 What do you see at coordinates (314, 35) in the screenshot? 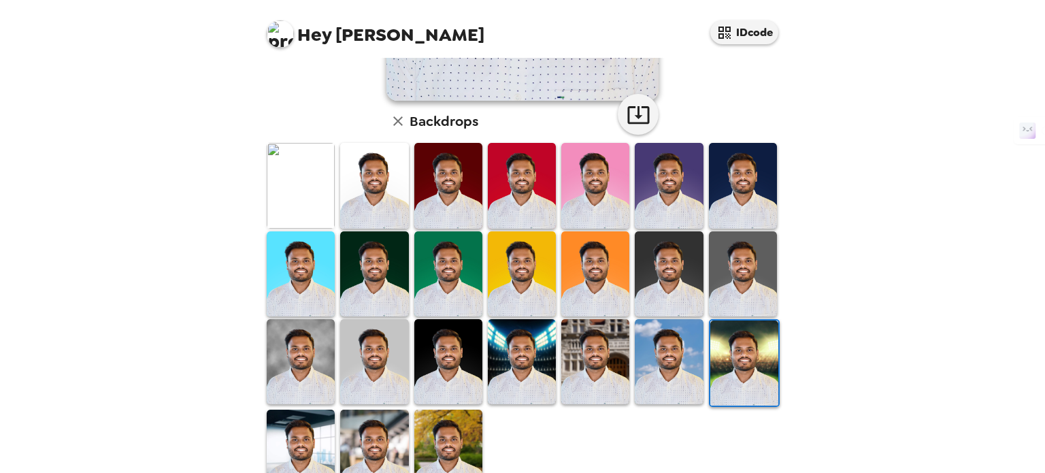
I see `span: Hey` at bounding box center [314, 35].